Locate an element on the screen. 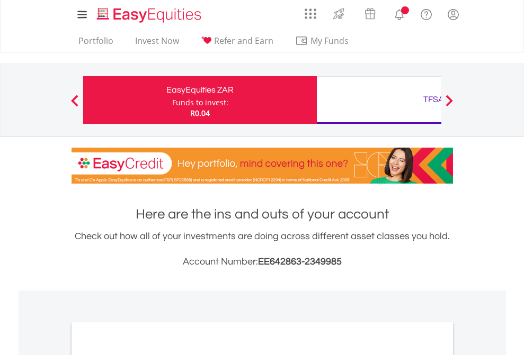 This screenshot has height=355, width=524. div: Funds to invest: is located at coordinates (200, 103).